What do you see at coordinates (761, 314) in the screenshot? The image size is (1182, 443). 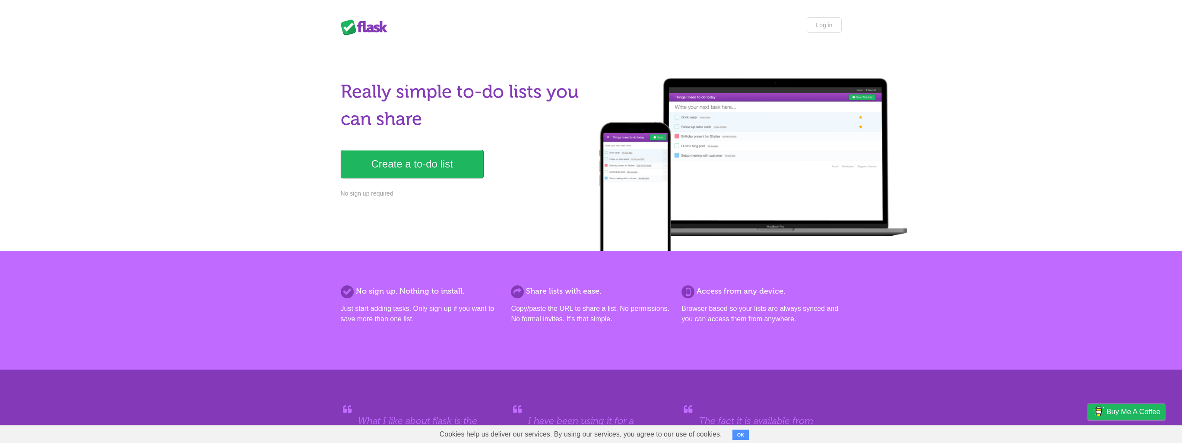 I see `p: Browser based so your lists are always synced and you can access them from anywhere.` at bounding box center [761, 314].